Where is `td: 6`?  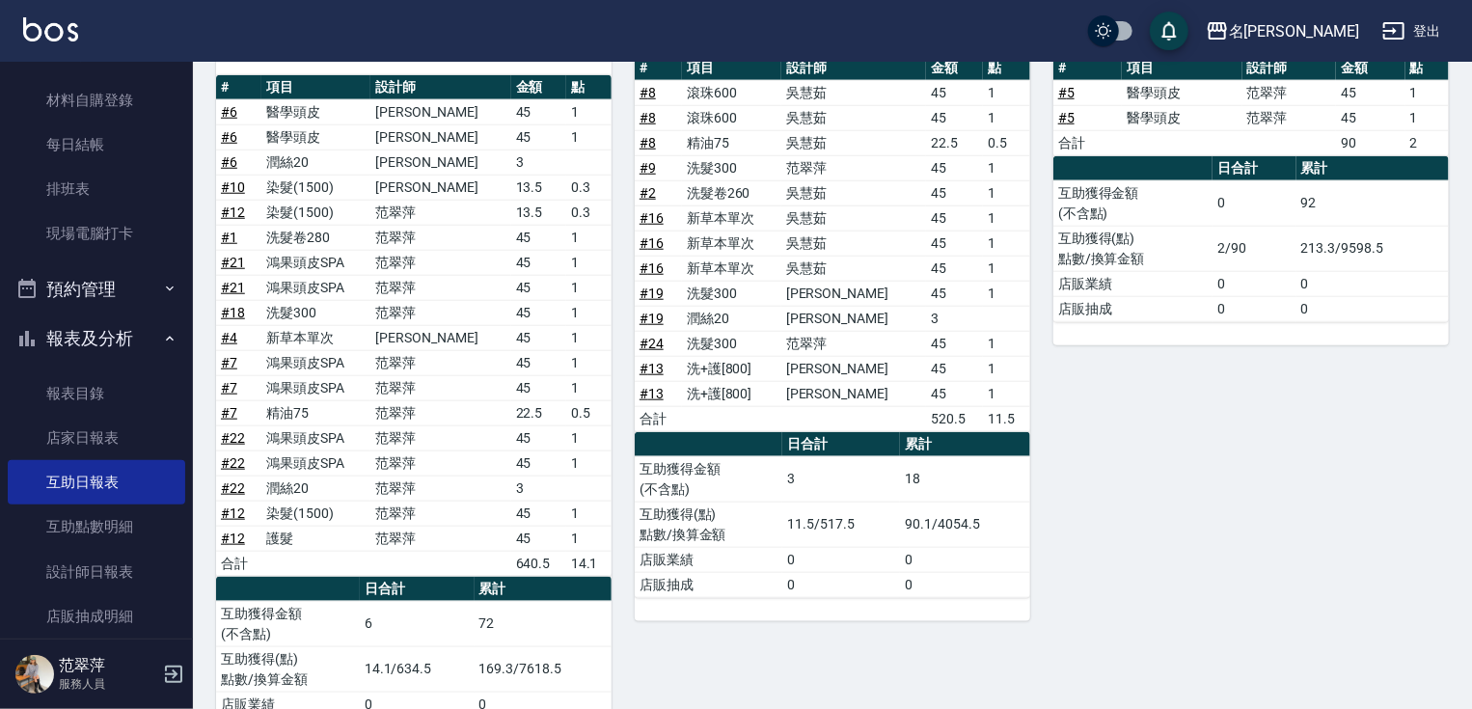
td: 6 is located at coordinates (417, 623).